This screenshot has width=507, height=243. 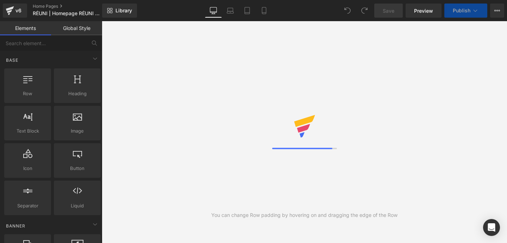 I want to click on div: v6, so click(x=18, y=11).